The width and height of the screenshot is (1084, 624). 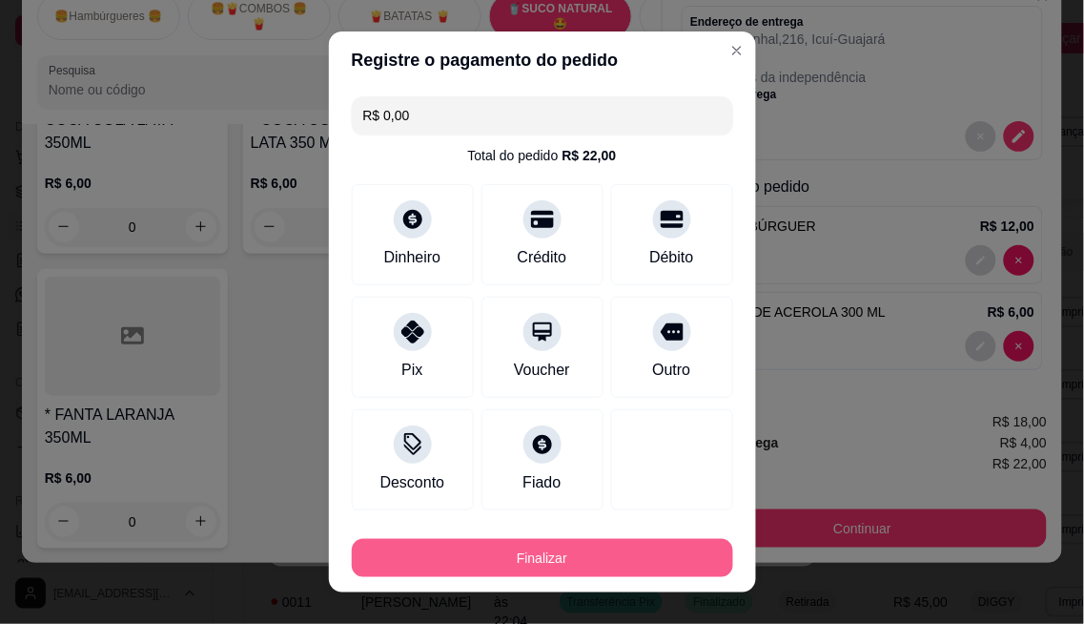 I want to click on button: Close, so click(x=737, y=51).